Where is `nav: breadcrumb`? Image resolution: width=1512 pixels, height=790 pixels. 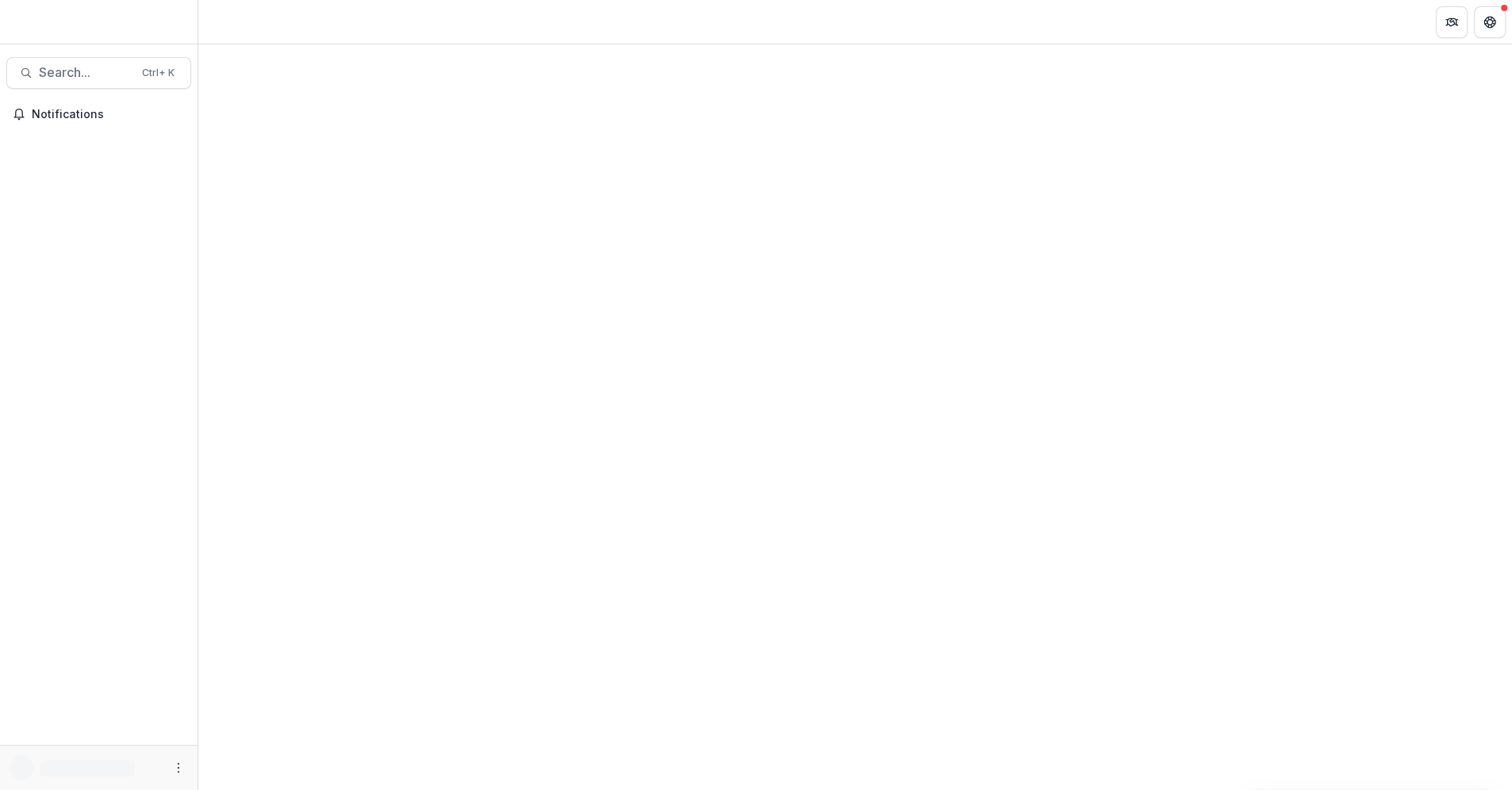
nav: breadcrumb is located at coordinates (238, 22).